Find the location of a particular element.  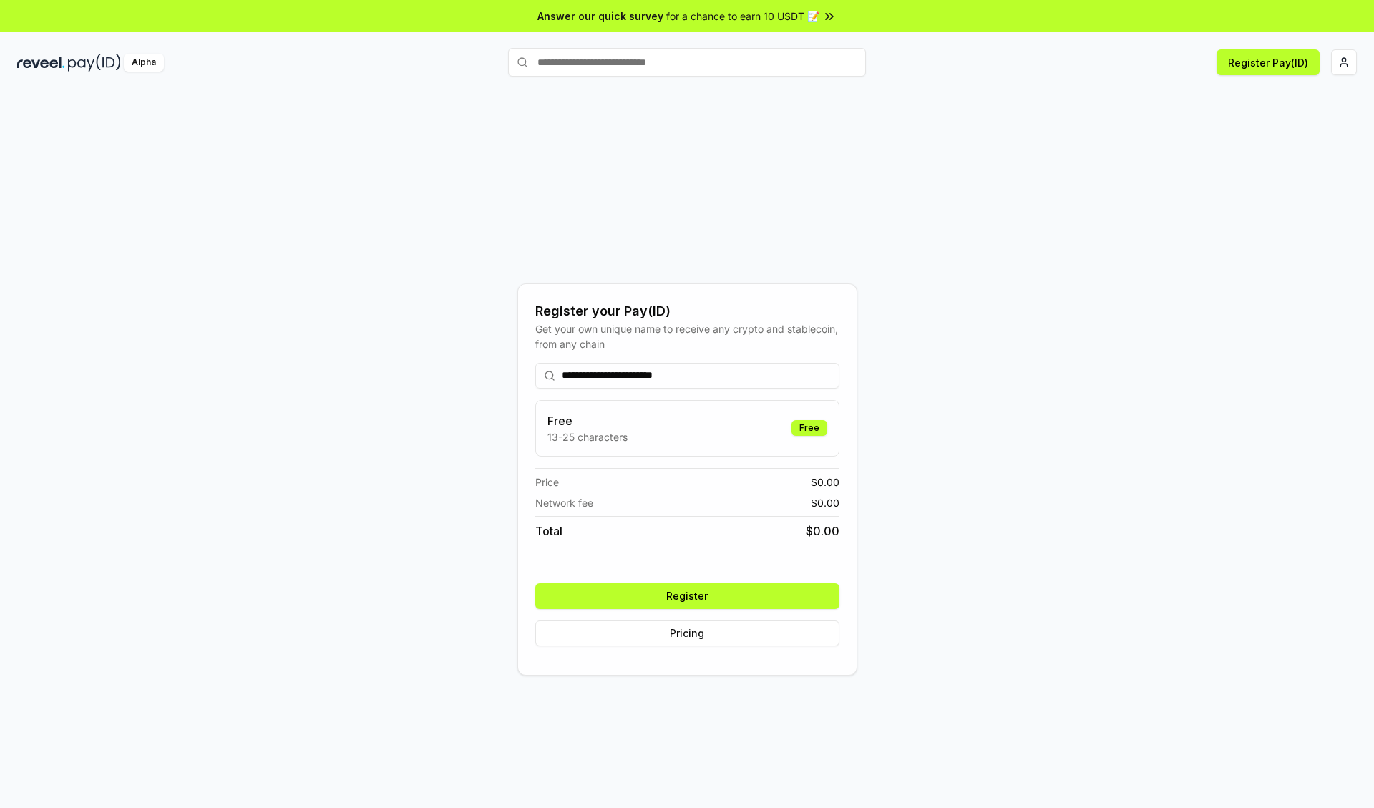

span: Network fee is located at coordinates (564, 503).